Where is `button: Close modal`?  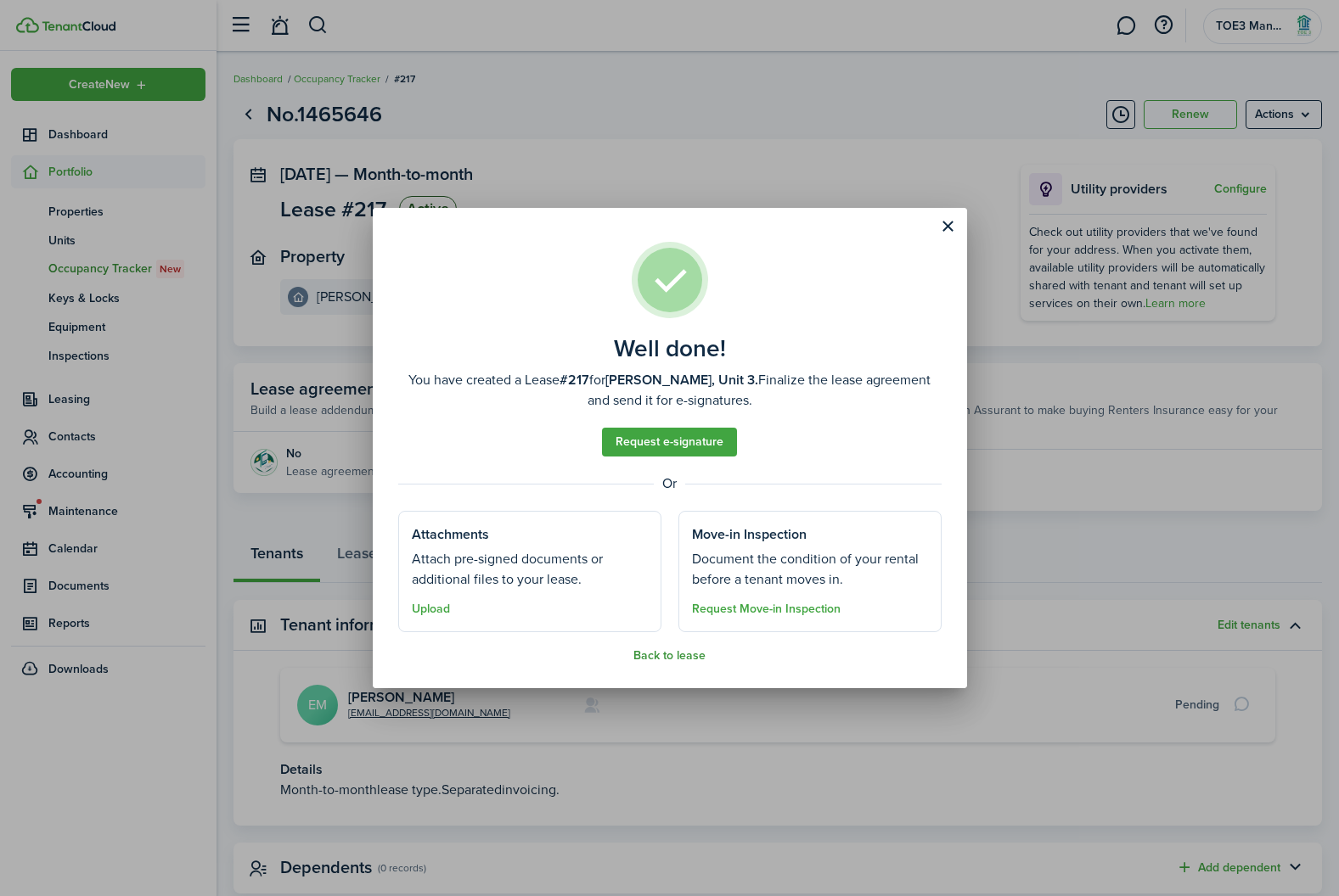
button: Close modal is located at coordinates (948, 227).